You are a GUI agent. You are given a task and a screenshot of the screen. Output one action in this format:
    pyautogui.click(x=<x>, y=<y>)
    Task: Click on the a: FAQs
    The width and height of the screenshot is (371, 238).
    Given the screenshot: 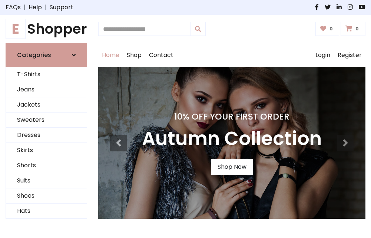 What is the action you would take?
    pyautogui.click(x=13, y=7)
    